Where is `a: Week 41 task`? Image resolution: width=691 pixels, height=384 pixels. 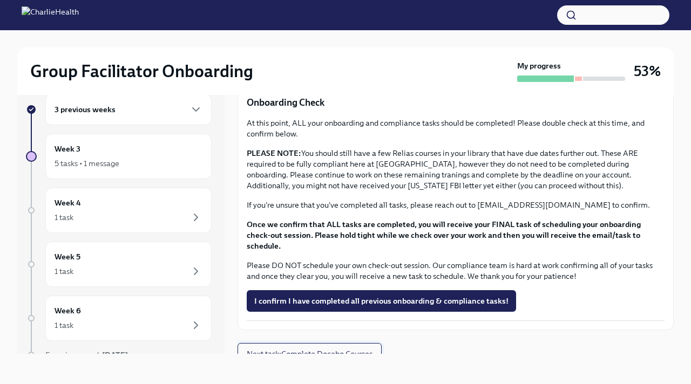
a: Week 41 task is located at coordinates (119, 210).